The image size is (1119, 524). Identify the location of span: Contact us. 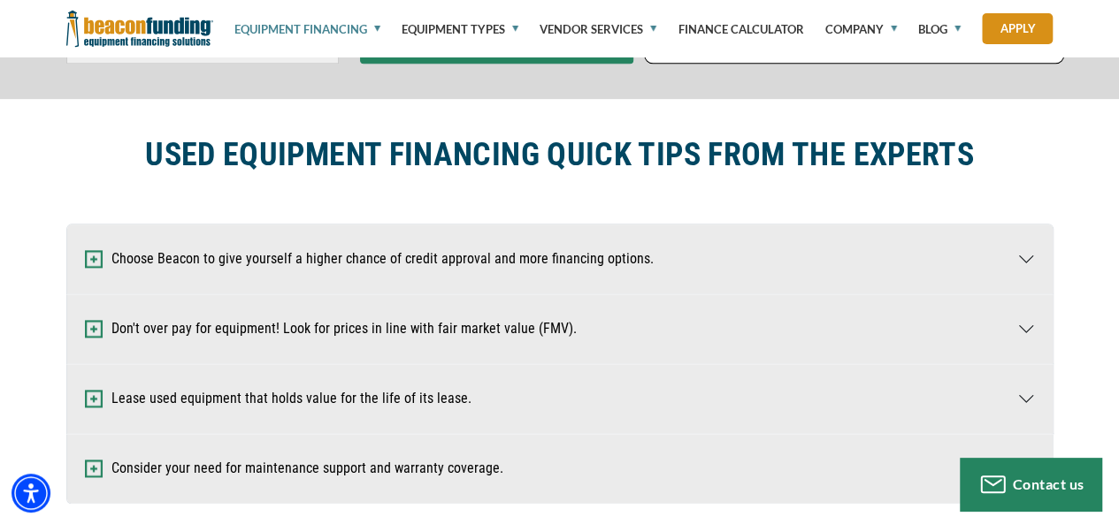
(1048, 484).